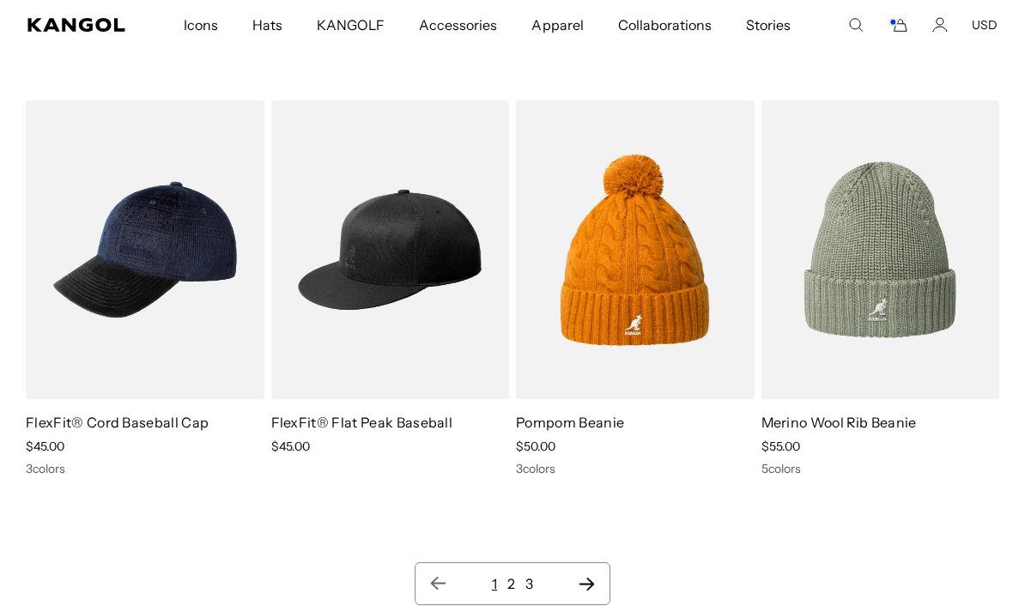 The width and height of the screenshot is (1025, 606). Describe the element at coordinates (635, 250) in the screenshot. I see `img: Pompom Beanie` at that location.